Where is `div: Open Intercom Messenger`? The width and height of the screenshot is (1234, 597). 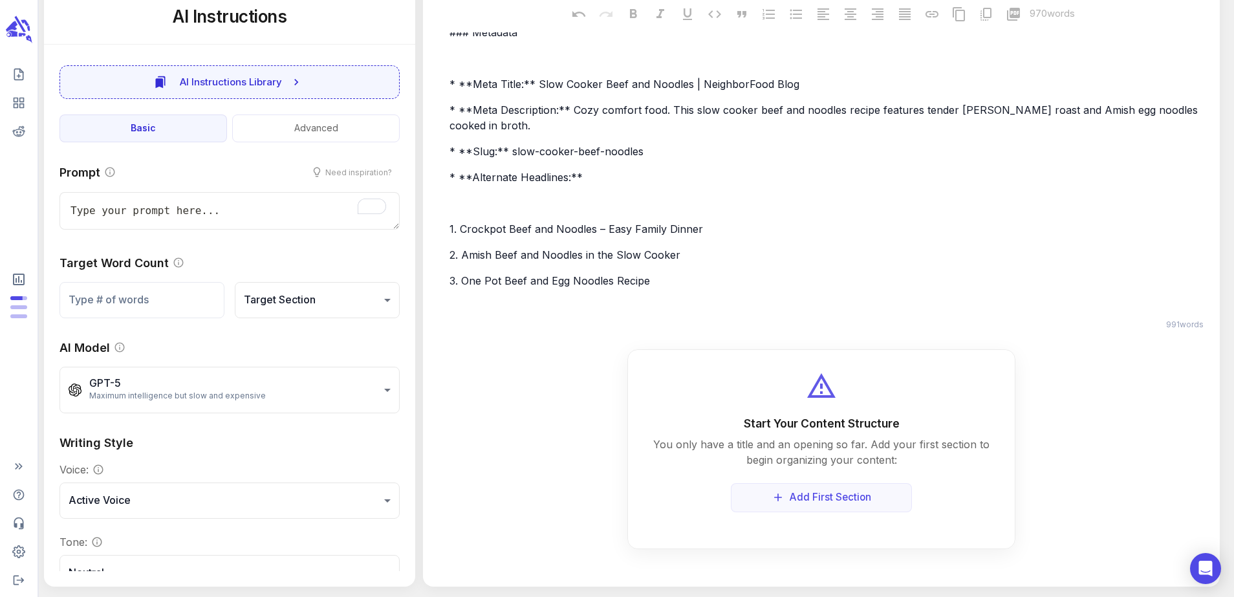 div: Open Intercom Messenger is located at coordinates (1206, 569).